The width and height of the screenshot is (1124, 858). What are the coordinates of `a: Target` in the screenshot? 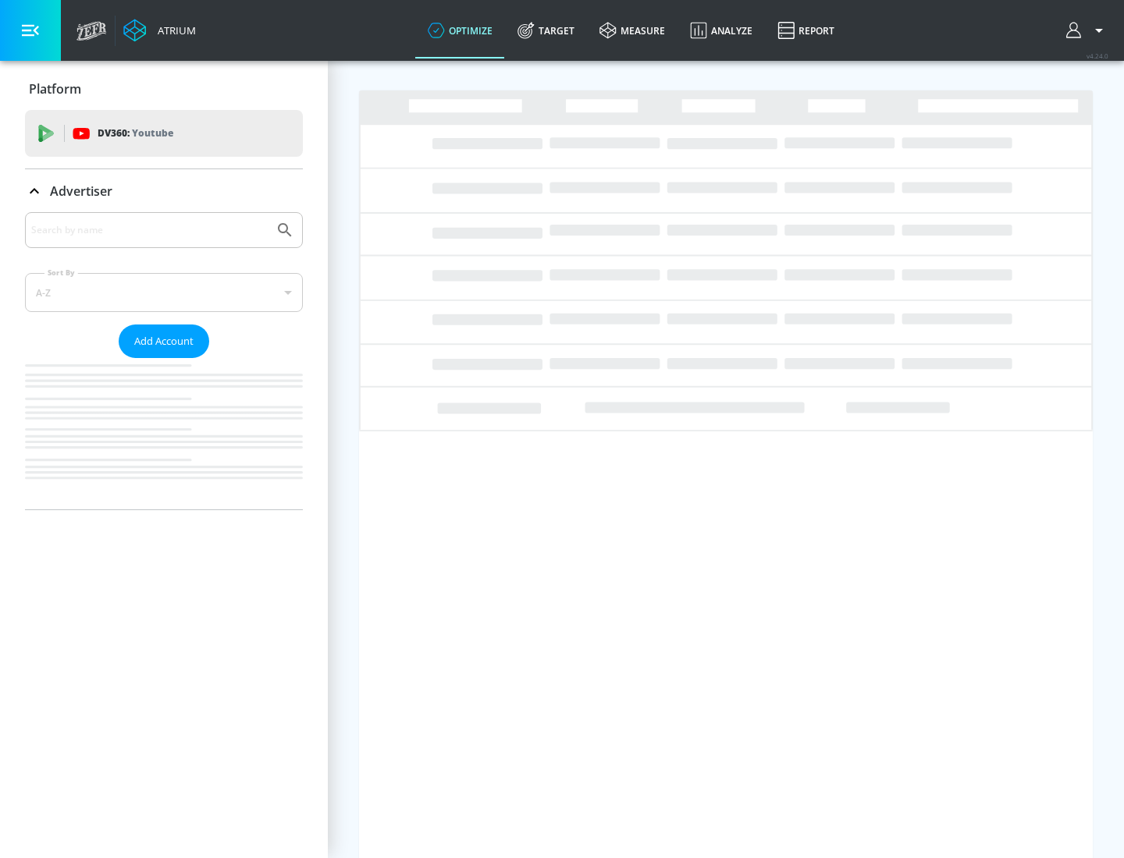 It's located at (545, 30).